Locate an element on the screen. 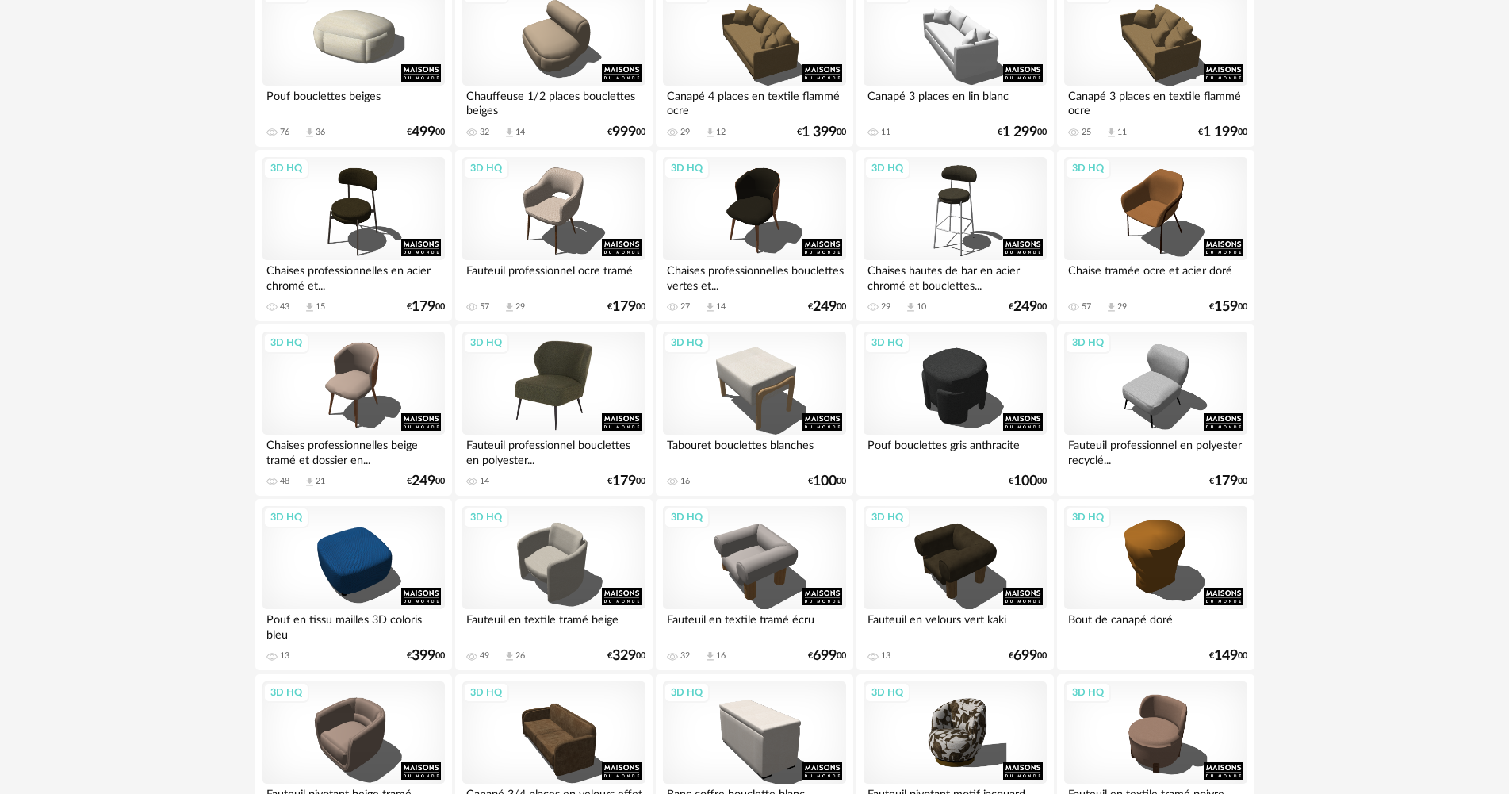 The width and height of the screenshot is (1509, 794). div: 10 is located at coordinates (921, 307).